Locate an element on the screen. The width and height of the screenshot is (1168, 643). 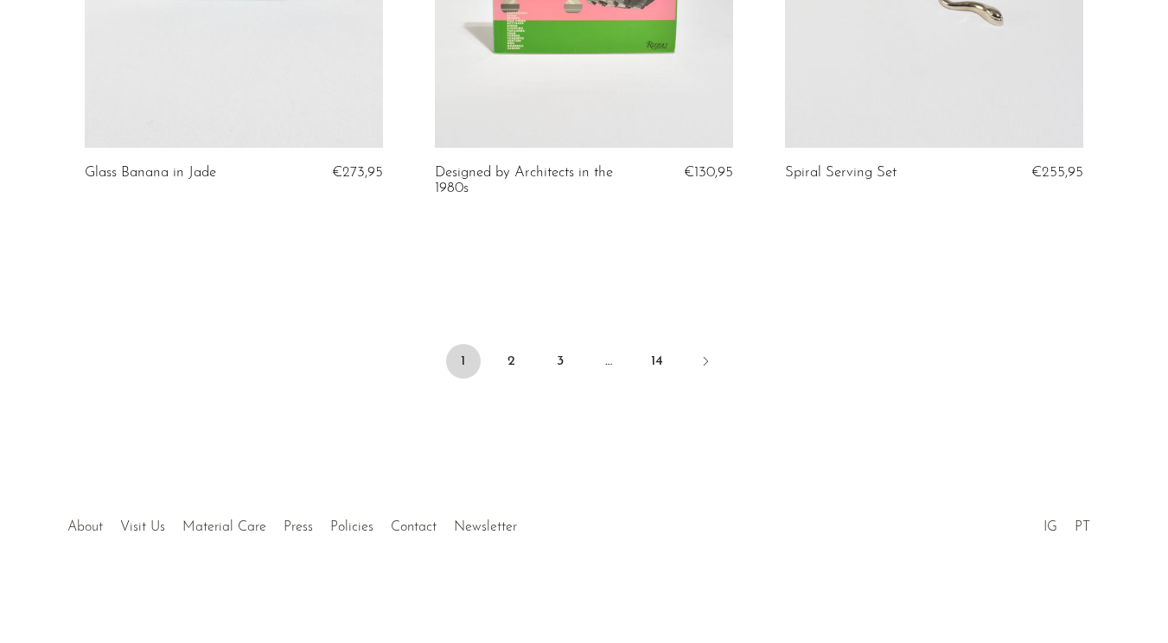
ul: Social Medias is located at coordinates (1067, 523).